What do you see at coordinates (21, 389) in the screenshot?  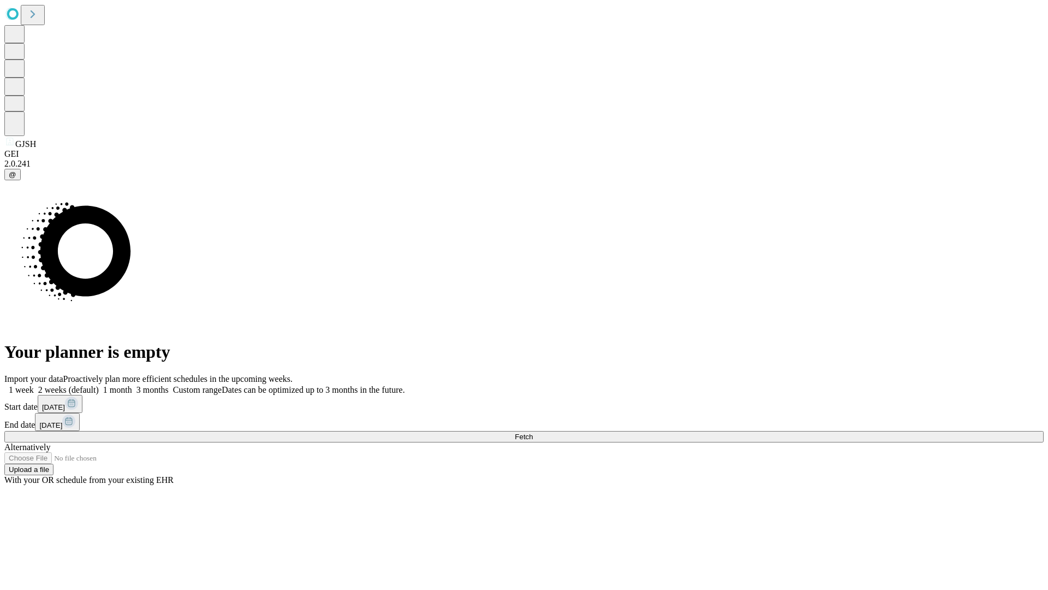 I see `span: 1 week` at bounding box center [21, 389].